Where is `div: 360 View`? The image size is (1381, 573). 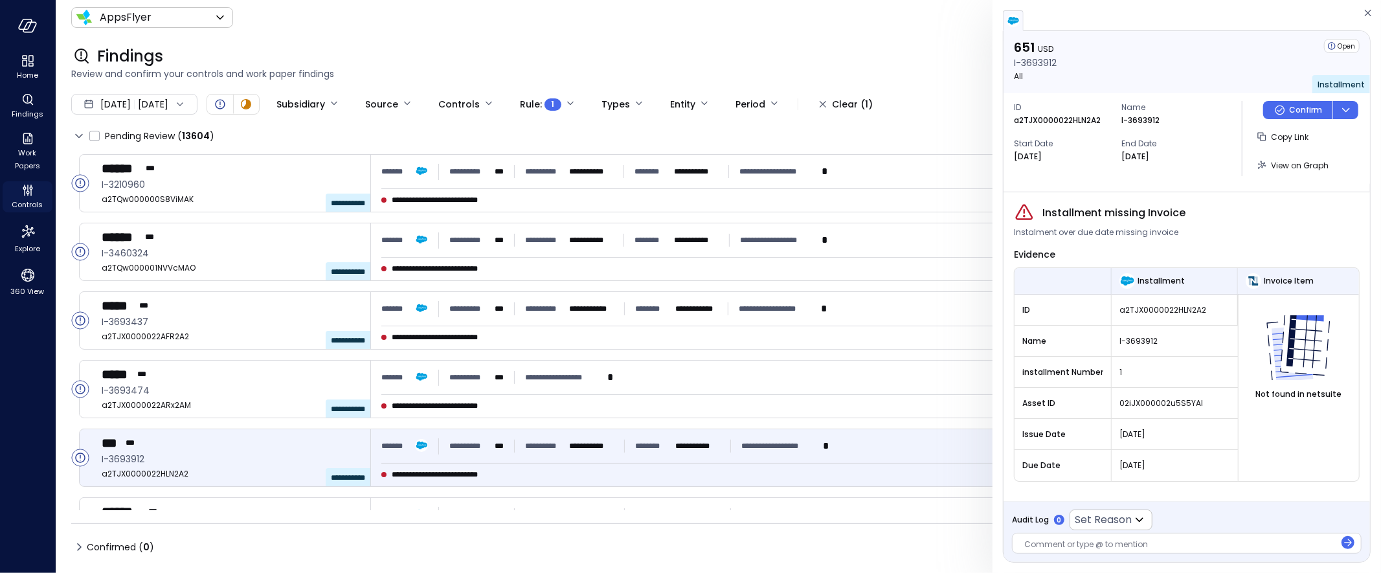 div: 360 View is located at coordinates (27, 282).